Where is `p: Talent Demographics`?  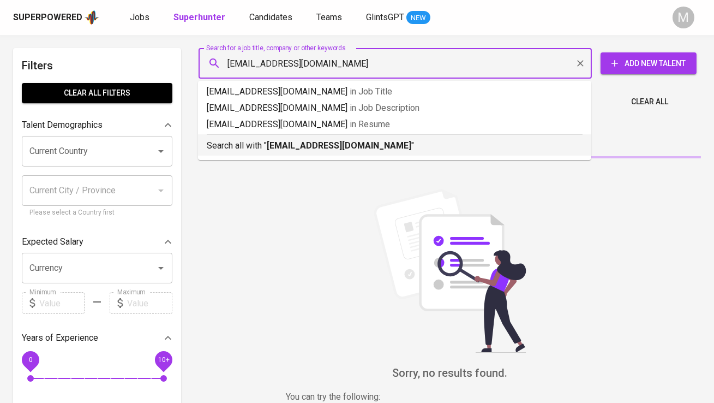 p: Talent Demographics is located at coordinates (62, 125).